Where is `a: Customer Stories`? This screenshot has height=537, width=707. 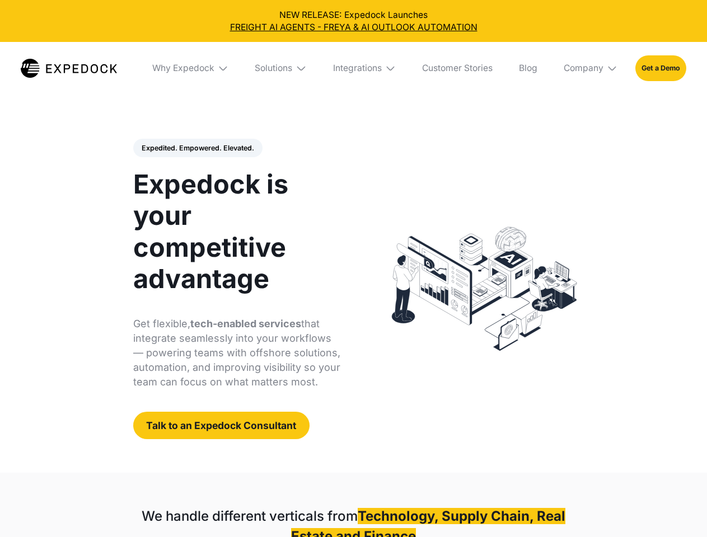
a: Customer Stories is located at coordinates (457, 68).